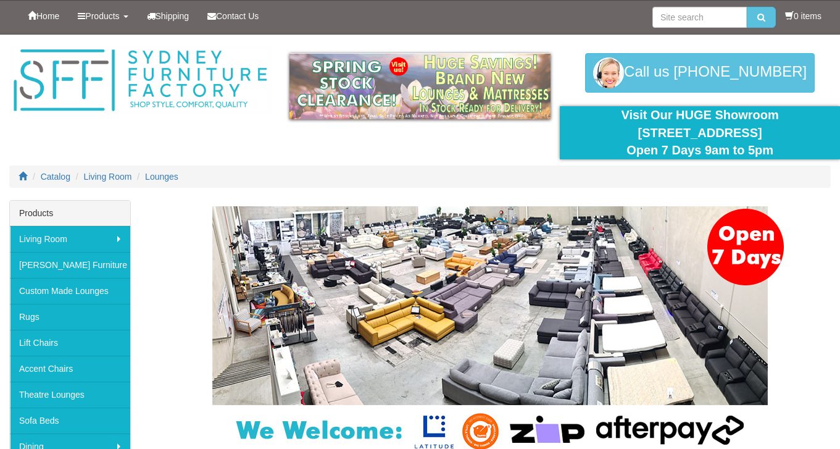 The image size is (840, 449). Describe the element at coordinates (70, 316) in the screenshot. I see `a: Rugs` at that location.